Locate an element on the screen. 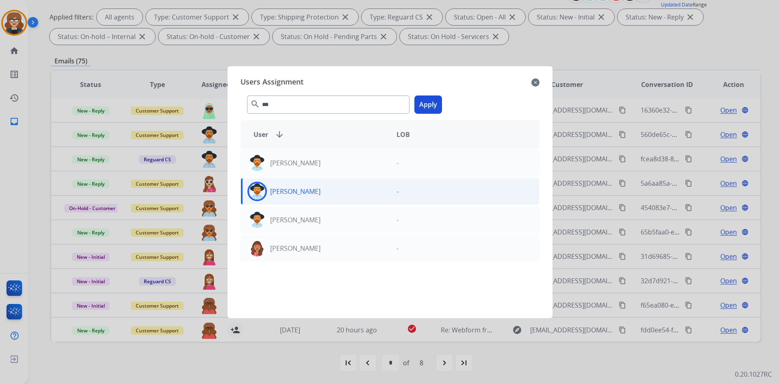 This screenshot has width=780, height=384. mat-icon: close is located at coordinates (536, 83).